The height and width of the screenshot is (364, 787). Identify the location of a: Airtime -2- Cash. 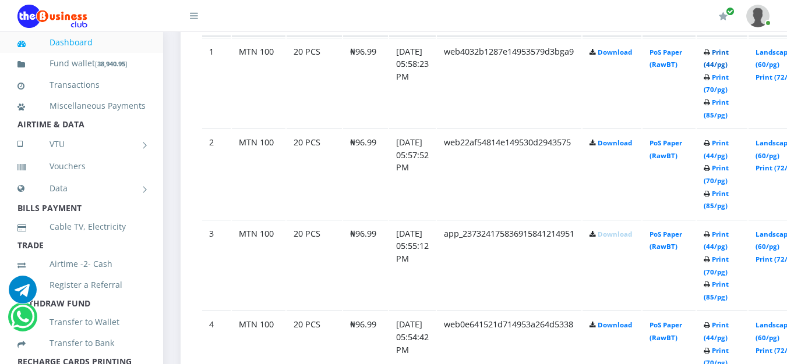
(82, 264).